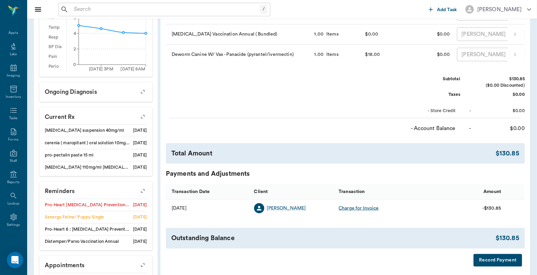  Describe the element at coordinates (96, 264) in the screenshot. I see `p: Appointments` at that location.